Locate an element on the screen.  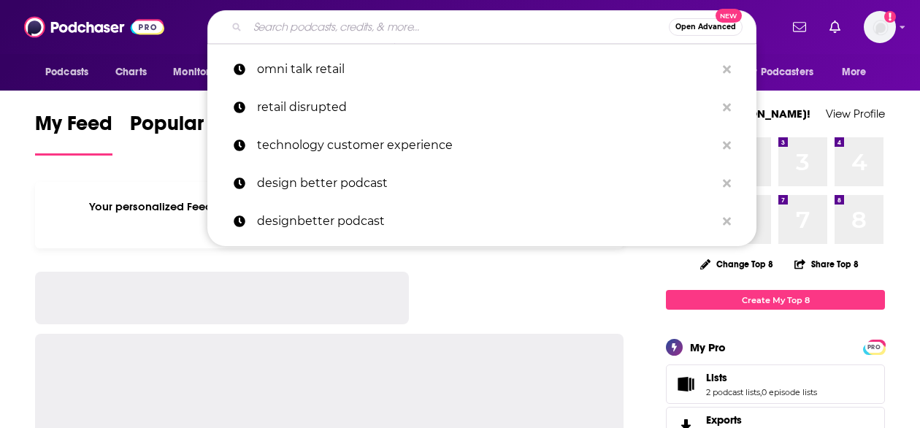
a: retail disrupted is located at coordinates (482, 107).